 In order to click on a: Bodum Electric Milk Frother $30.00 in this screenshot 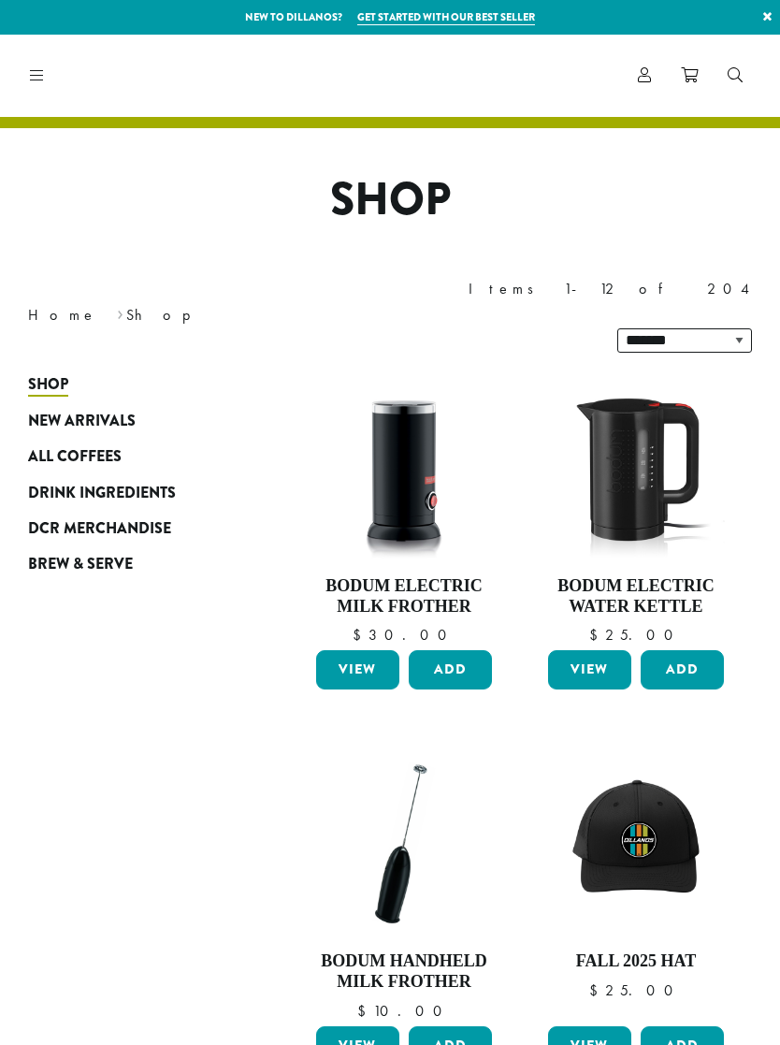, I will do `click(404, 509)`.